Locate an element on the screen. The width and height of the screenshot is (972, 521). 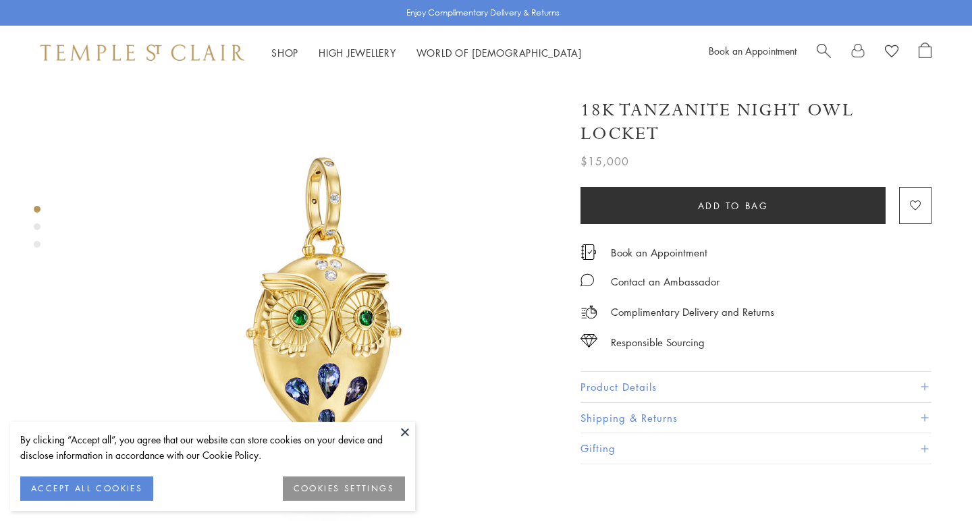
button: COOKIES SETTINGS is located at coordinates (344, 489).